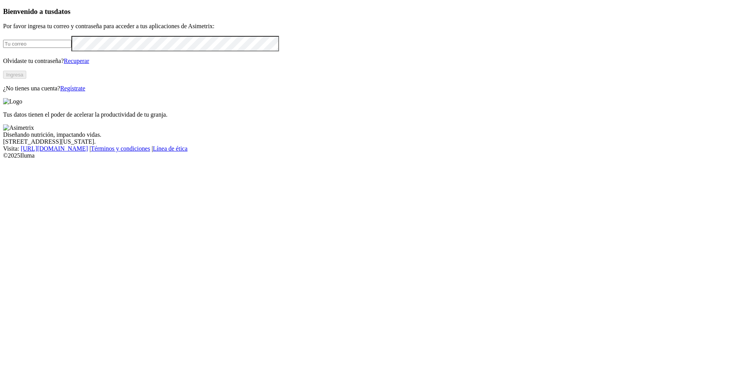 The height and width of the screenshot is (365, 741). I want to click on a: Términos y condiciones, so click(120, 148).